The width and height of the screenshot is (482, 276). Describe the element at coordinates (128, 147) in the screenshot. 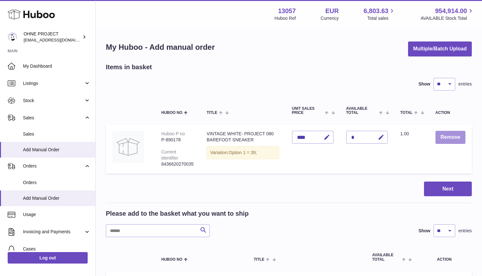

I see `img: VINTAGE WHITE- PROJECT 080 BAREFOOT SNEAKER` at that location.